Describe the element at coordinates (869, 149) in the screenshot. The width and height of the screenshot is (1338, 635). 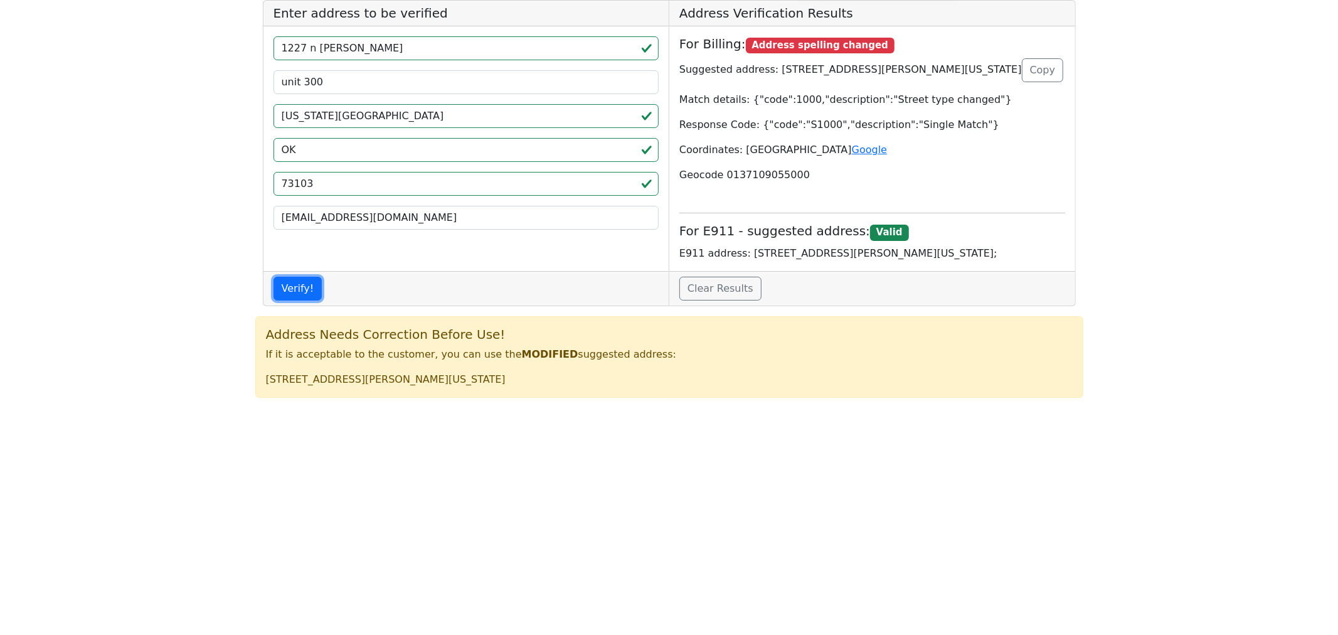
I see `a: Google` at that location.